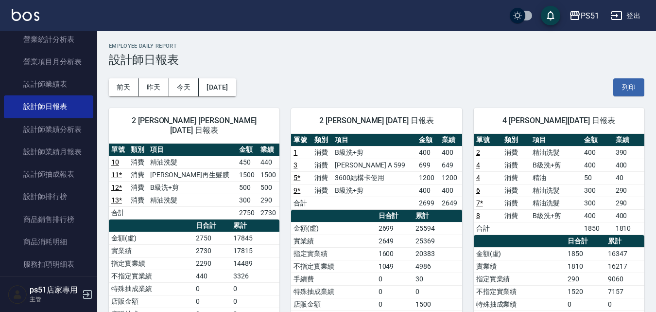 The image size is (656, 312). I want to click on th: 金額, so click(598, 140).